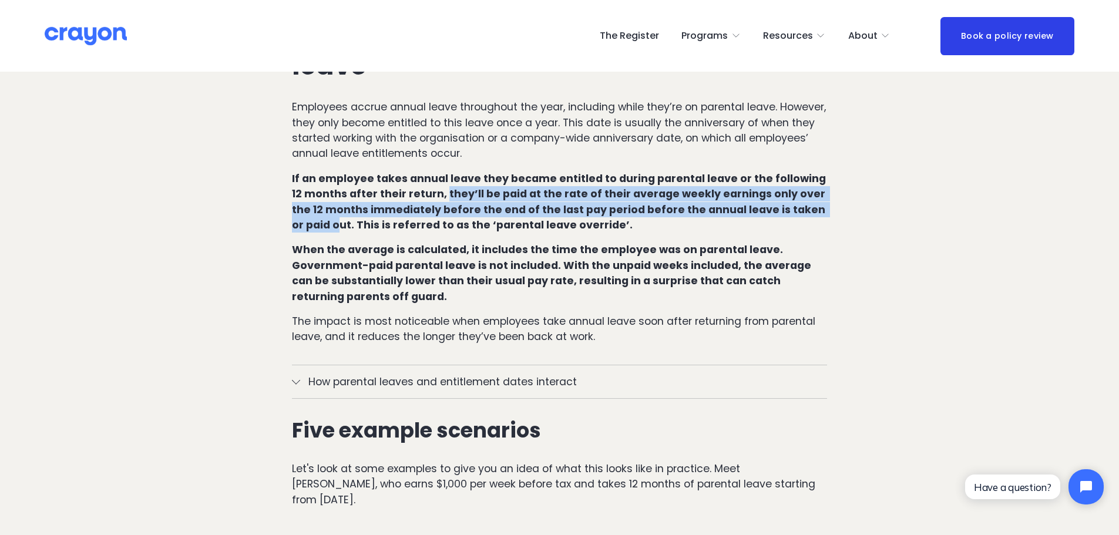 The image size is (1119, 535). What do you see at coordinates (553, 273) in the screenshot?
I see `strong: When the average is calculated, it includes the time the employee was on parental leave. Governme...` at bounding box center [553, 273].